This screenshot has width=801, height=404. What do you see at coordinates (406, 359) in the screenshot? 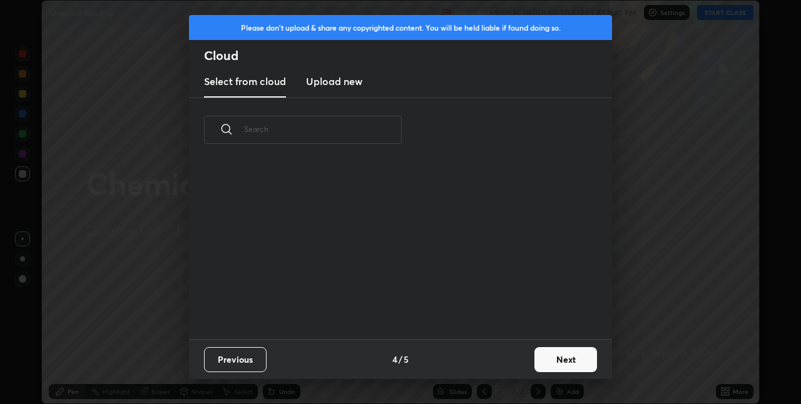
I see `h4: 5` at bounding box center [406, 359].